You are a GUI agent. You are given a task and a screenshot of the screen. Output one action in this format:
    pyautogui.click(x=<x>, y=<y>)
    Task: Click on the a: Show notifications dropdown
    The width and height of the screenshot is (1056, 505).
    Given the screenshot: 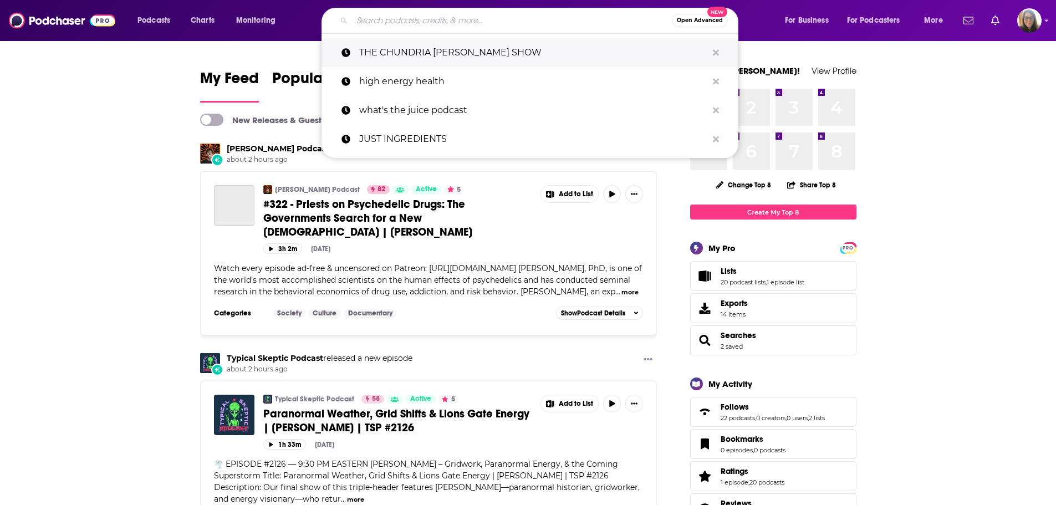 What is the action you would take?
    pyautogui.click(x=968, y=21)
    